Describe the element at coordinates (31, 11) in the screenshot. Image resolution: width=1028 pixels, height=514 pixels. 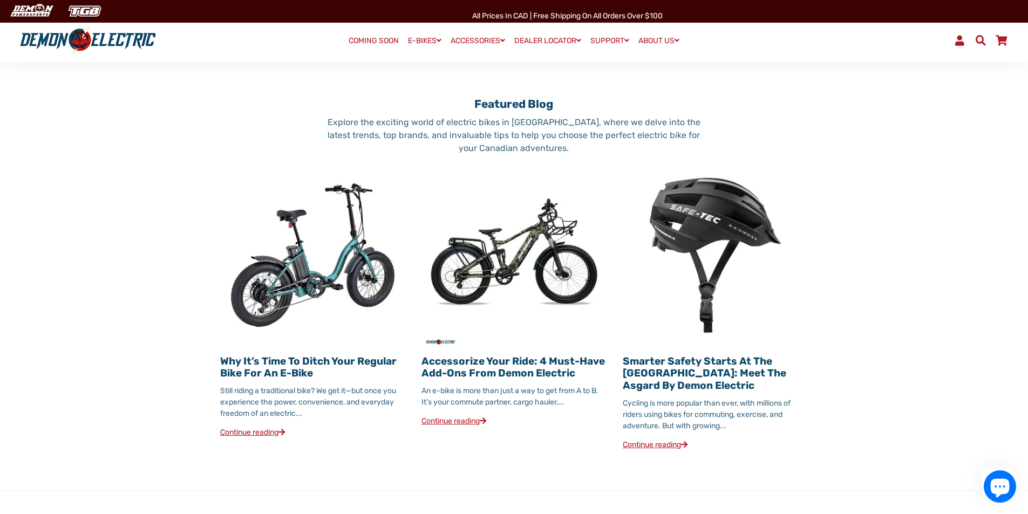
I see `img: Demon Electric` at that location.